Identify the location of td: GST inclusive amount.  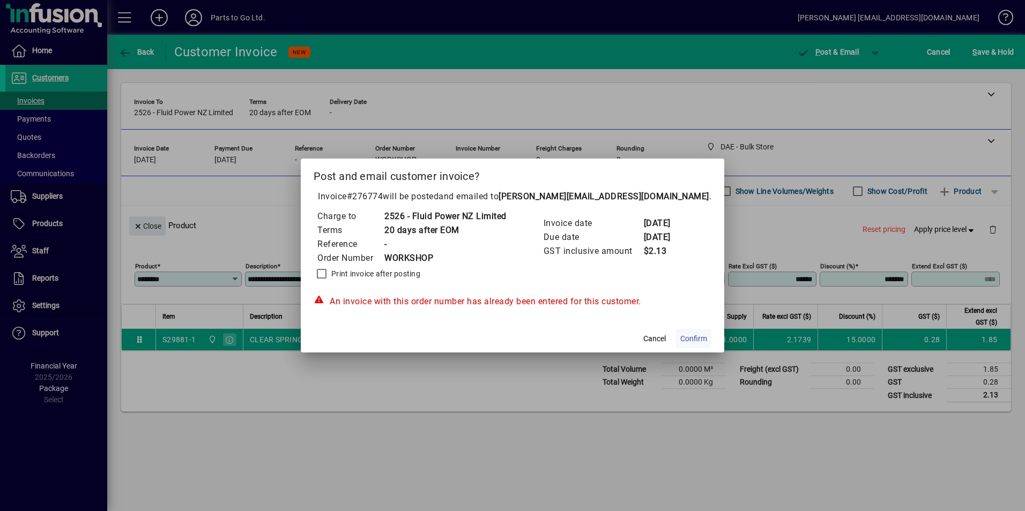
(593, 251).